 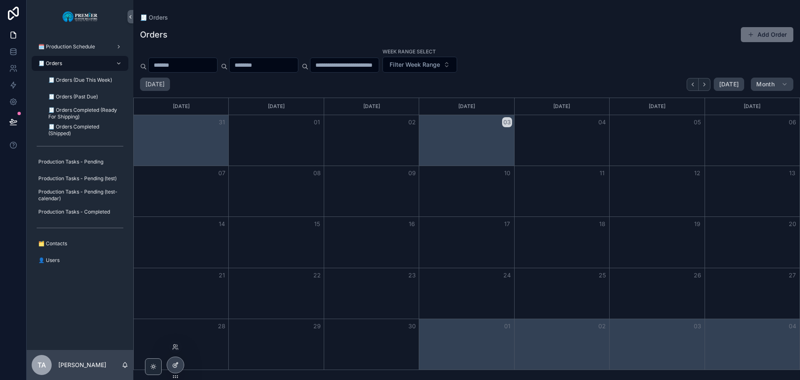 I want to click on button: 16, so click(x=412, y=224).